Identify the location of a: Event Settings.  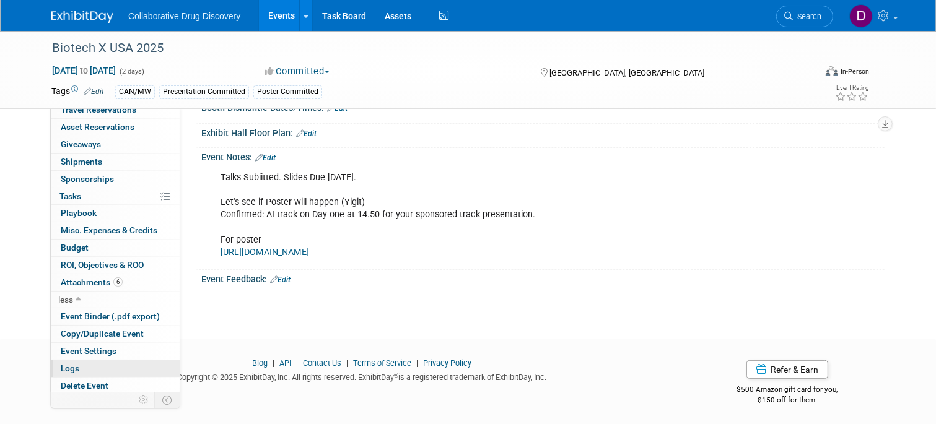
(115, 351).